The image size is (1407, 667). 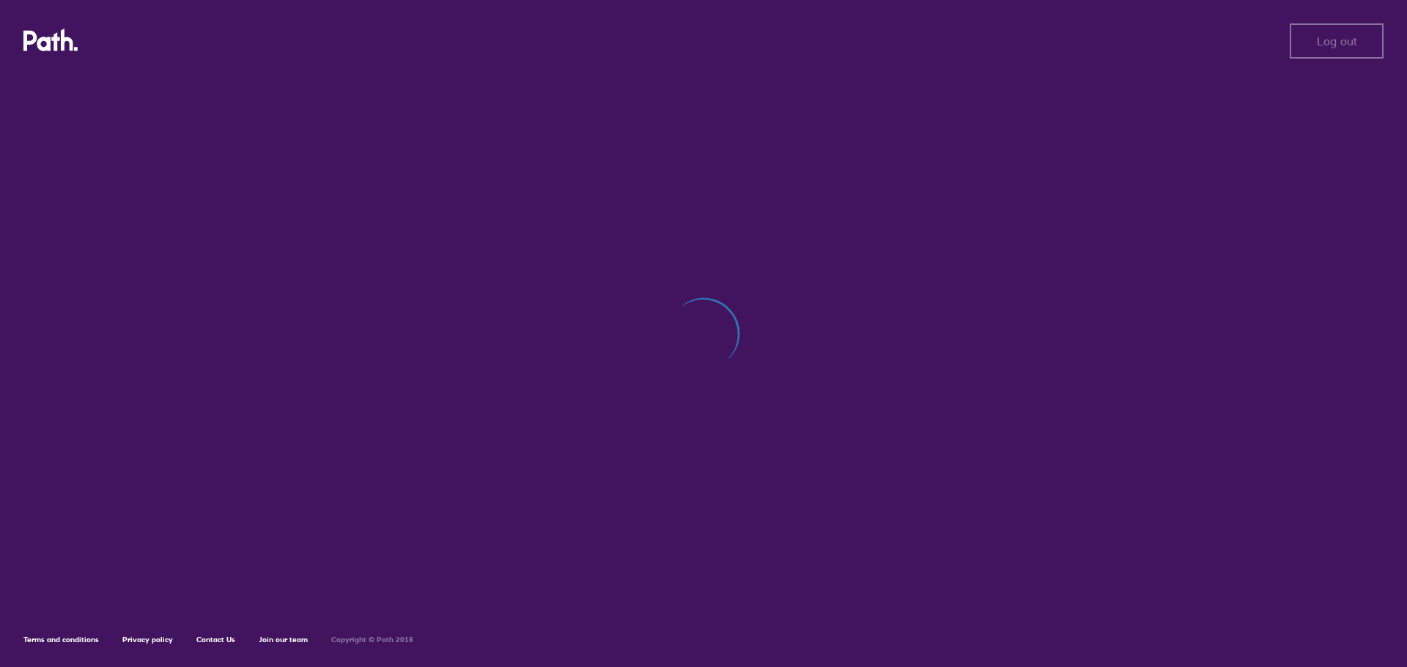 What do you see at coordinates (1336, 41) in the screenshot?
I see `button: Log out` at bounding box center [1336, 41].